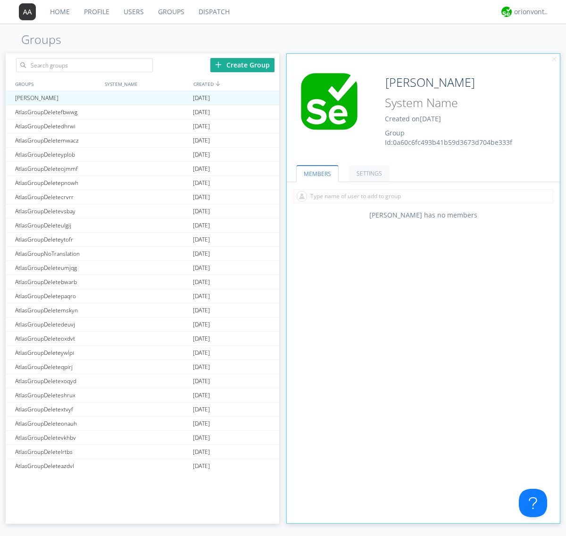  I want to click on div: SYSTEM_NAME, so click(147, 84).